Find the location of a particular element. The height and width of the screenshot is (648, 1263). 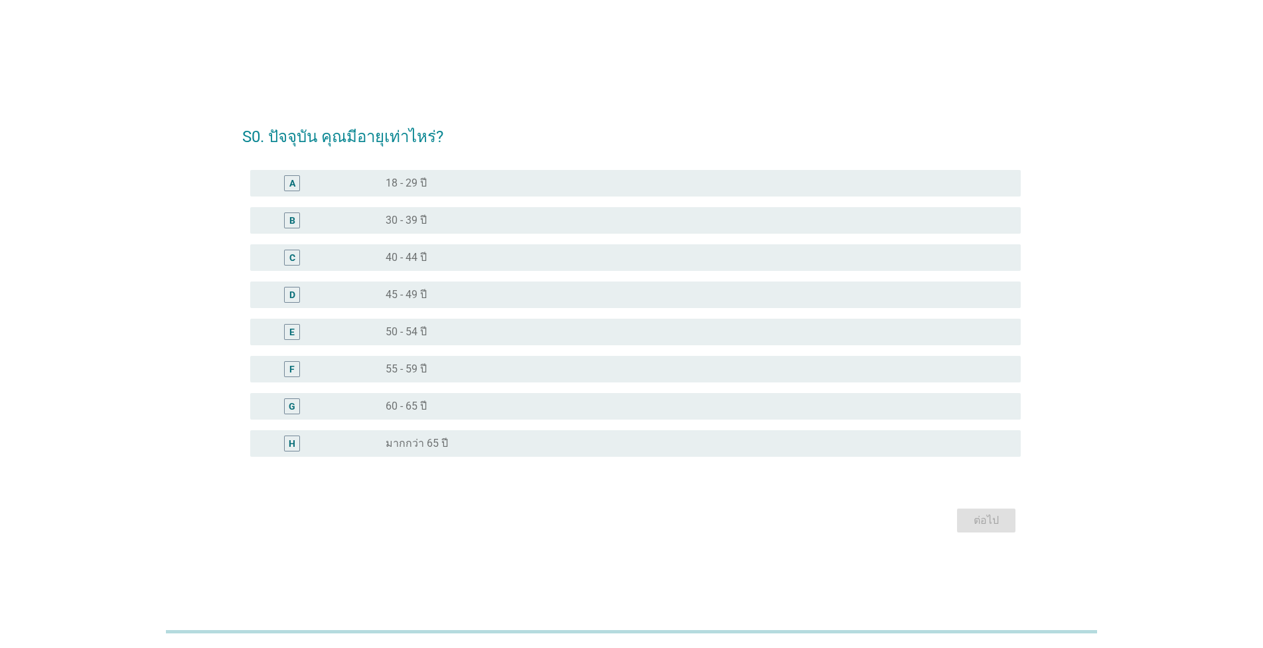

div: G is located at coordinates (292, 406).